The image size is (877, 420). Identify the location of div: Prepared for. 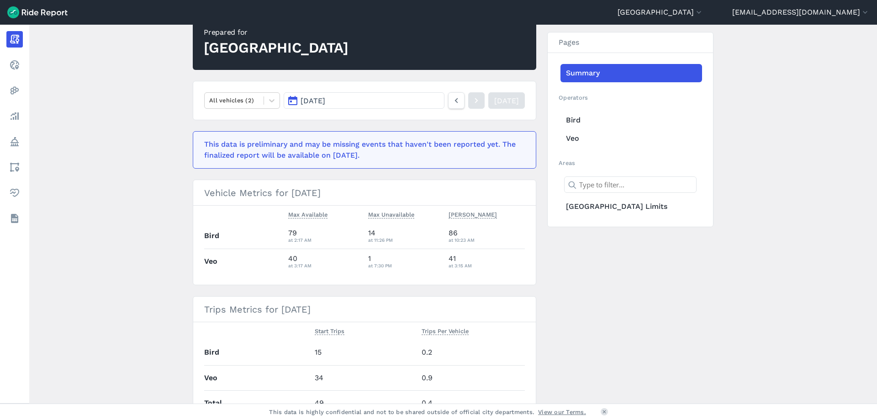
(276, 32).